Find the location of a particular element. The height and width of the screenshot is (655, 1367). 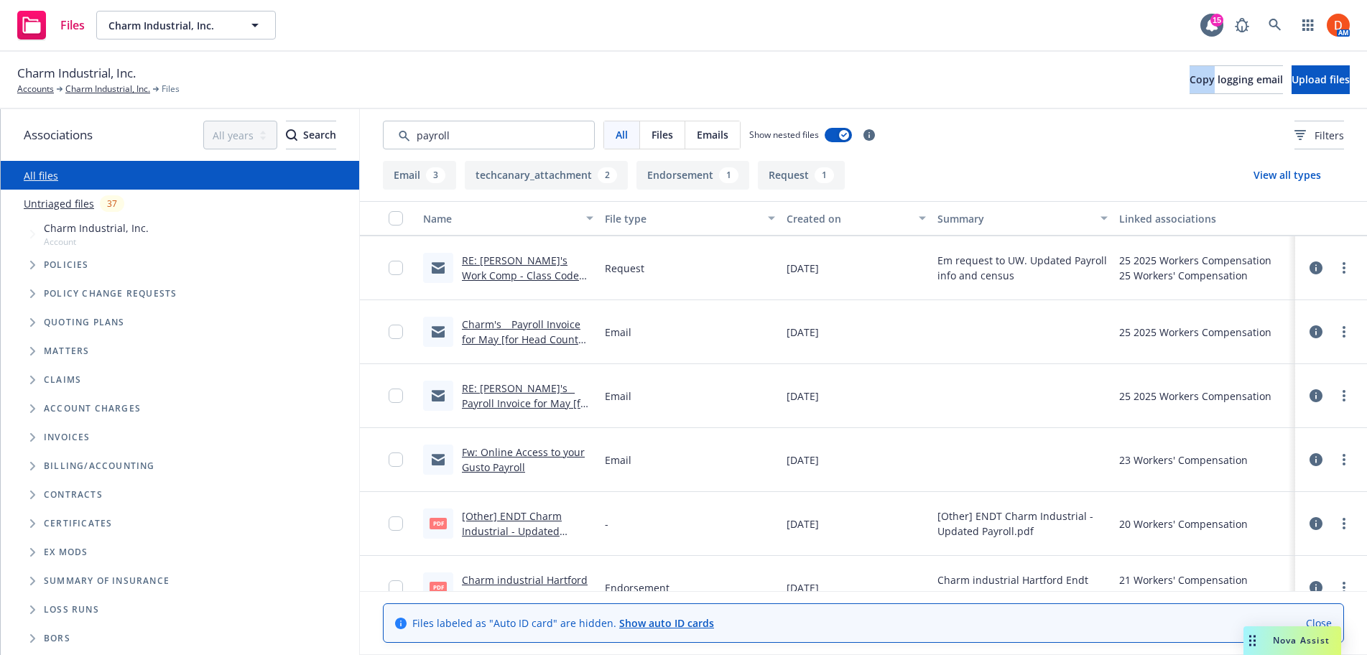

button: Email is located at coordinates (420, 175).